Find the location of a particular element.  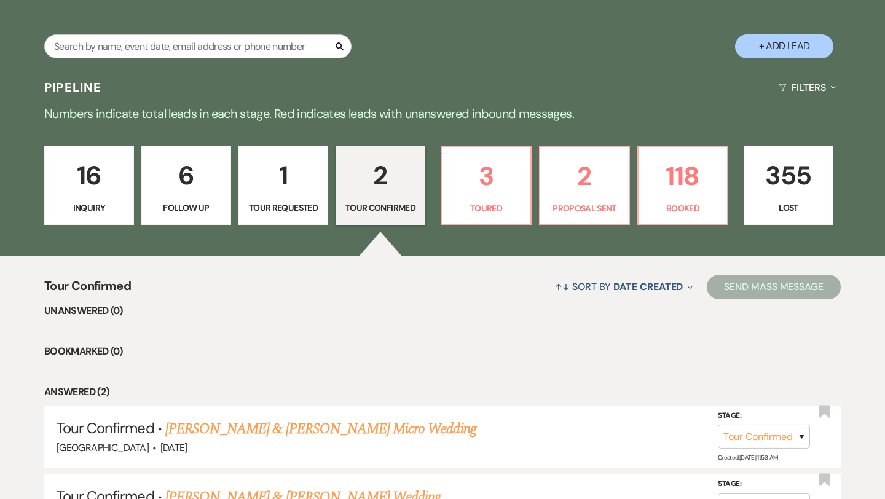

p: Booked is located at coordinates (683, 208).